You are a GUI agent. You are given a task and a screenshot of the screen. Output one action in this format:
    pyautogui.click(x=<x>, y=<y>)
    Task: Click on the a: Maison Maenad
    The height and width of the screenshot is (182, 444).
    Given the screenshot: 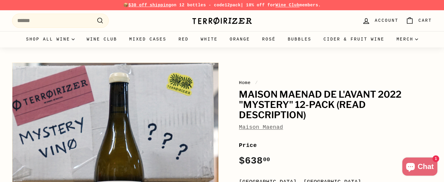 What is the action you would take?
    pyautogui.click(x=261, y=127)
    